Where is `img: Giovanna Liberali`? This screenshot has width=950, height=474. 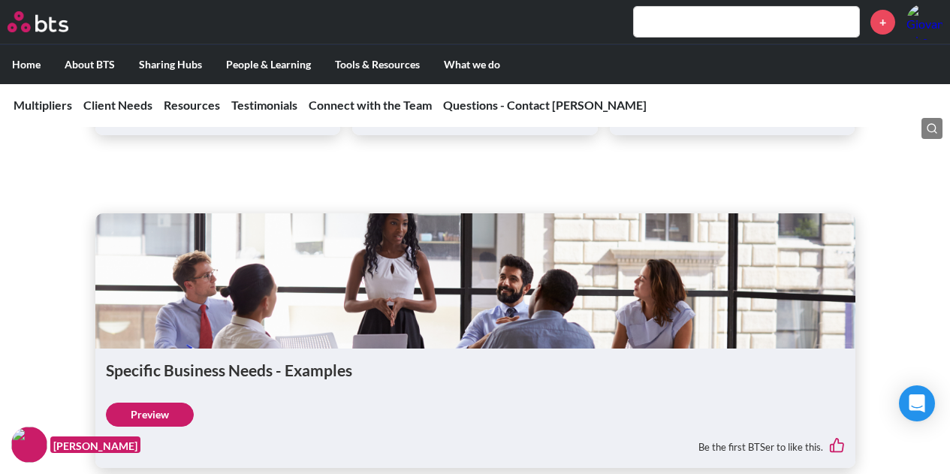
img: Giovanna Liberali is located at coordinates (925, 22).